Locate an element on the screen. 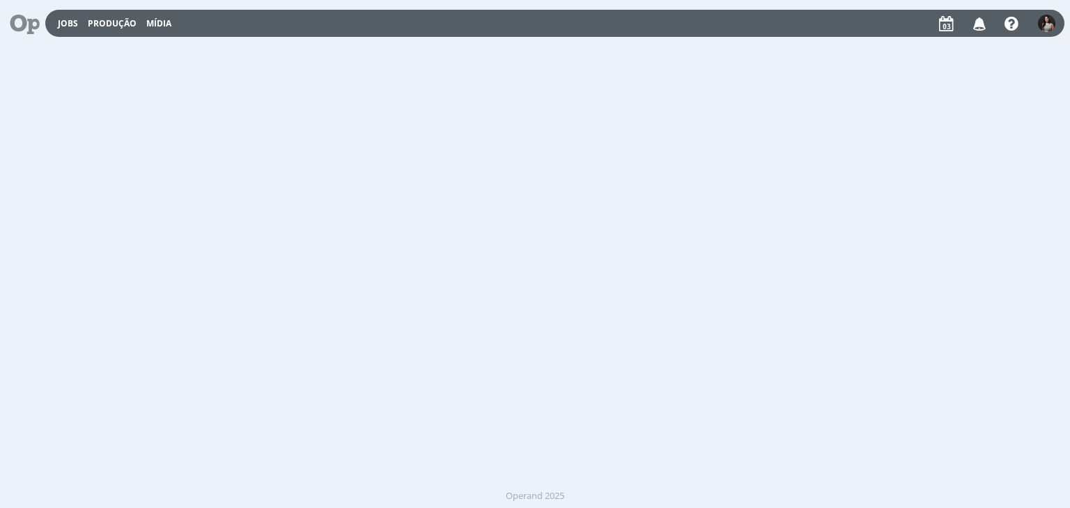 The image size is (1070, 508). button: Produção is located at coordinates (112, 24).